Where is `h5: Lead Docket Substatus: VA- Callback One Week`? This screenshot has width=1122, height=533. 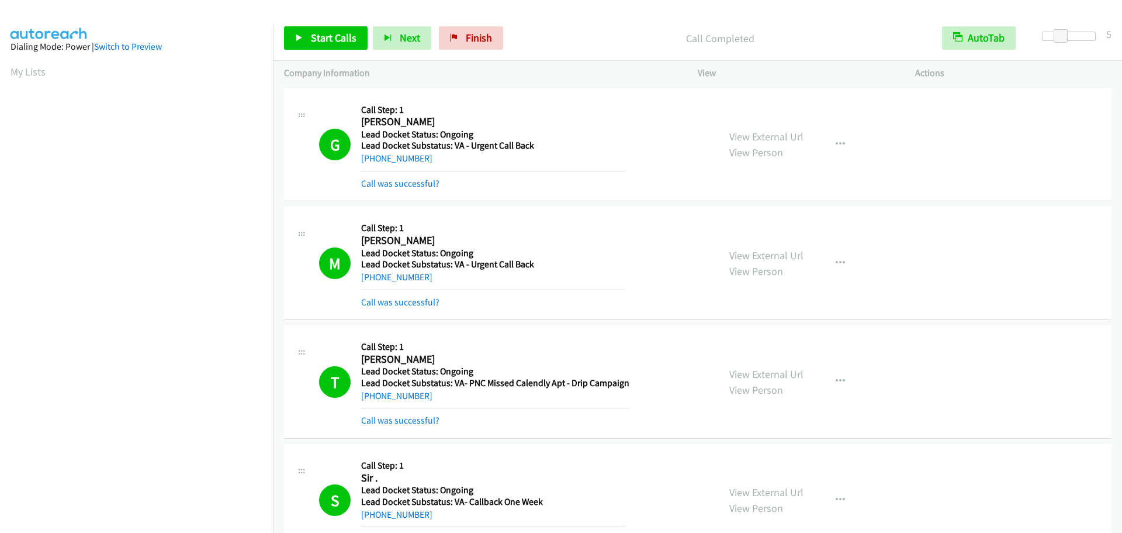
h5: Lead Docket Substatus: VA- Callback One Week is located at coordinates (493, 502).